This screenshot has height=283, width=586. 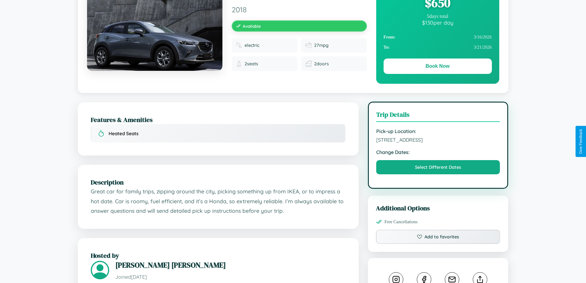 I want to click on h2: Description, so click(x=218, y=182).